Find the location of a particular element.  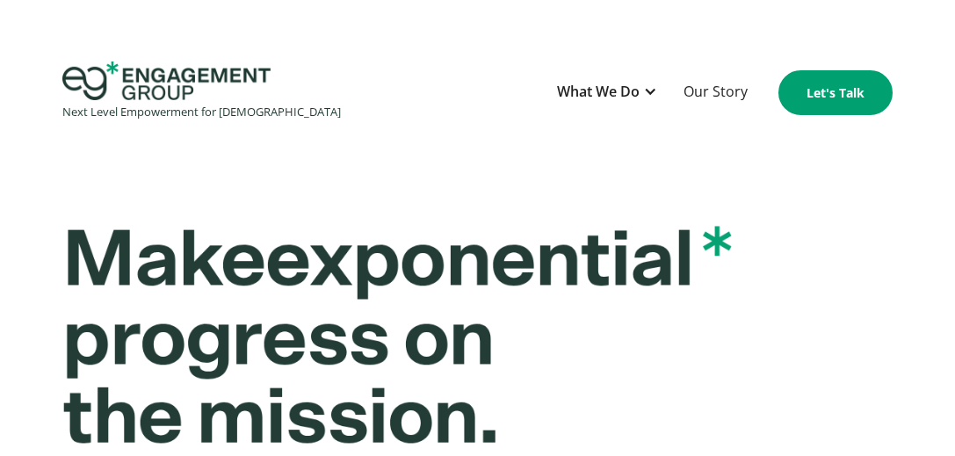

img: Engagement Group Logo Icon is located at coordinates (166, 81).